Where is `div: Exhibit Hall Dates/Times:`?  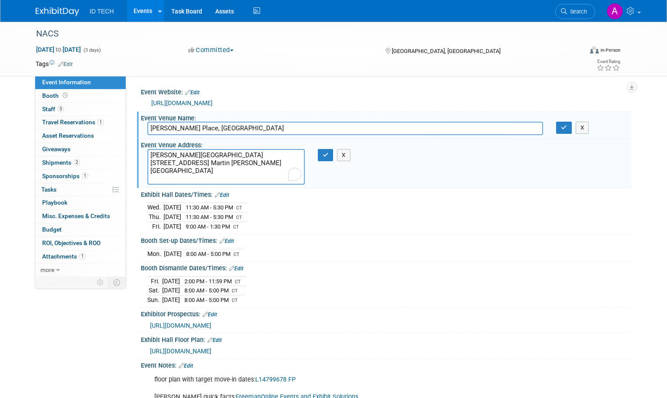
div: Exhibit Hall Dates/Times: is located at coordinates (386, 194).